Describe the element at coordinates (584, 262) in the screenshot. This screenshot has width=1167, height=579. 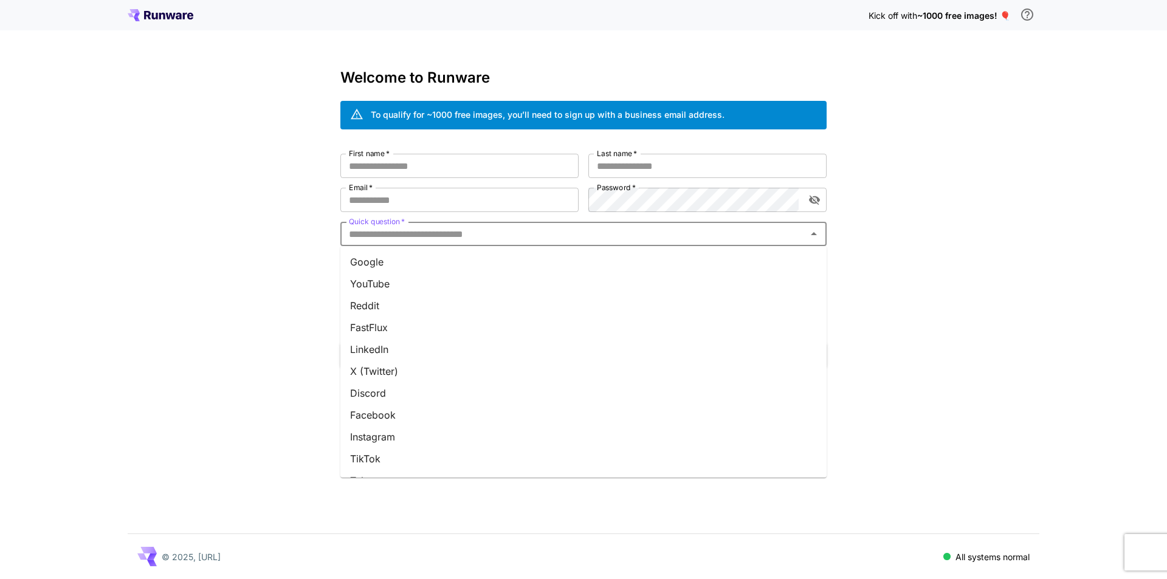
I see `li: Google` at that location.